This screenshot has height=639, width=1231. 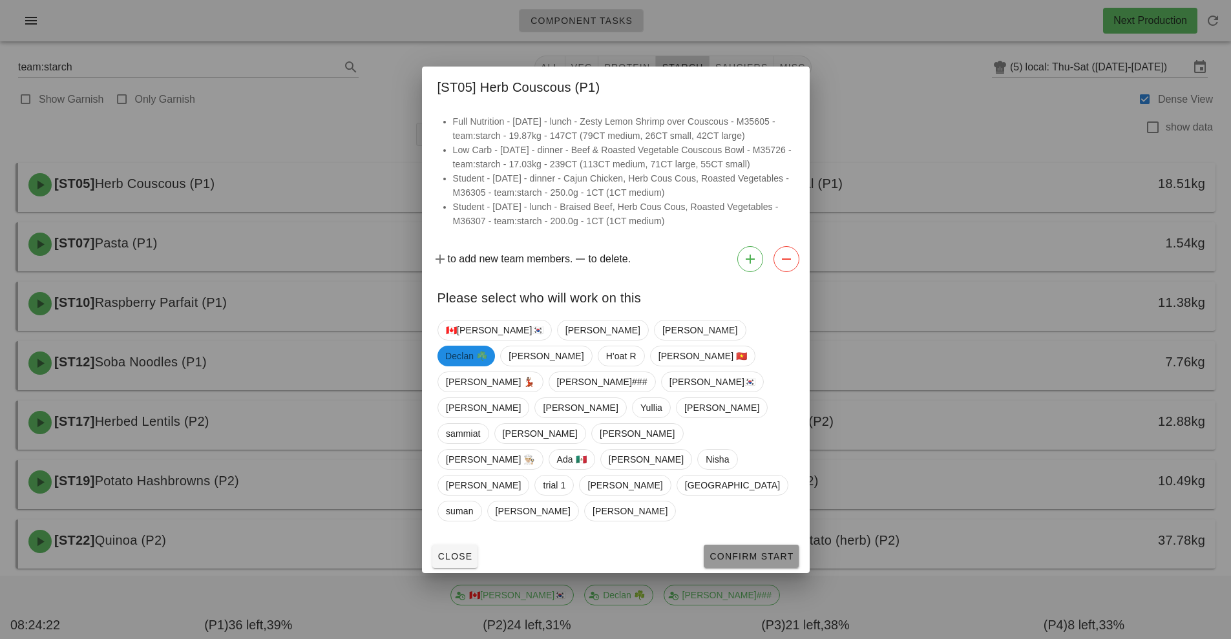 What do you see at coordinates (554, 485) in the screenshot?
I see `span: trial 1` at bounding box center [554, 485].